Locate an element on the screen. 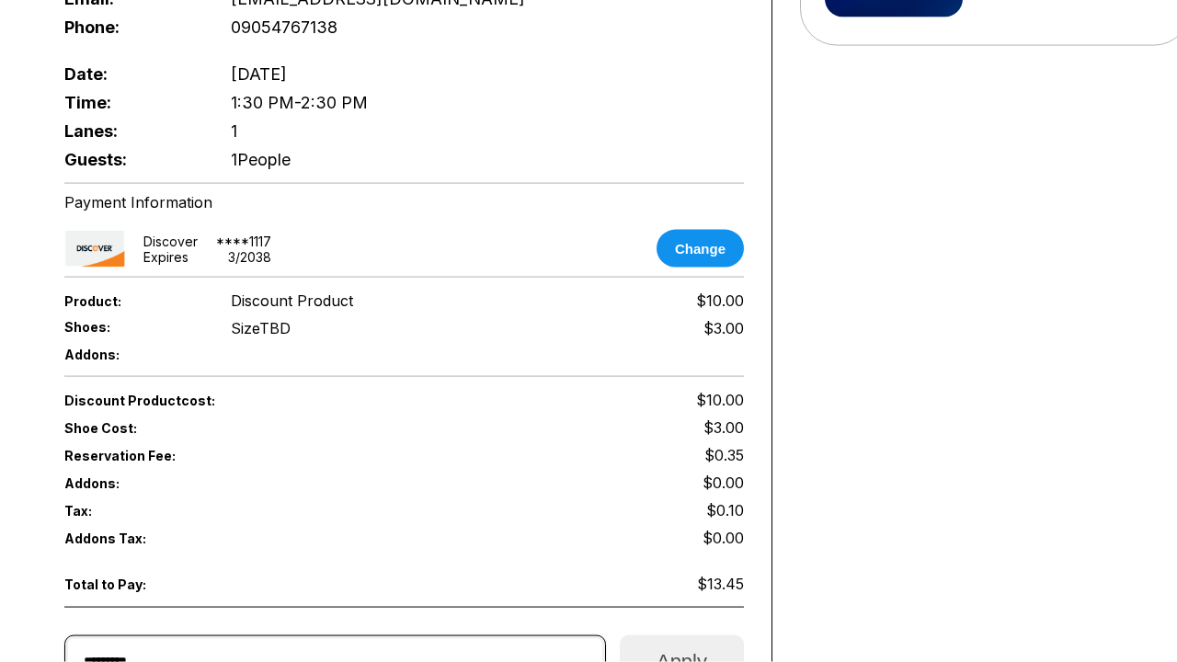  button: Change is located at coordinates (700, 248).